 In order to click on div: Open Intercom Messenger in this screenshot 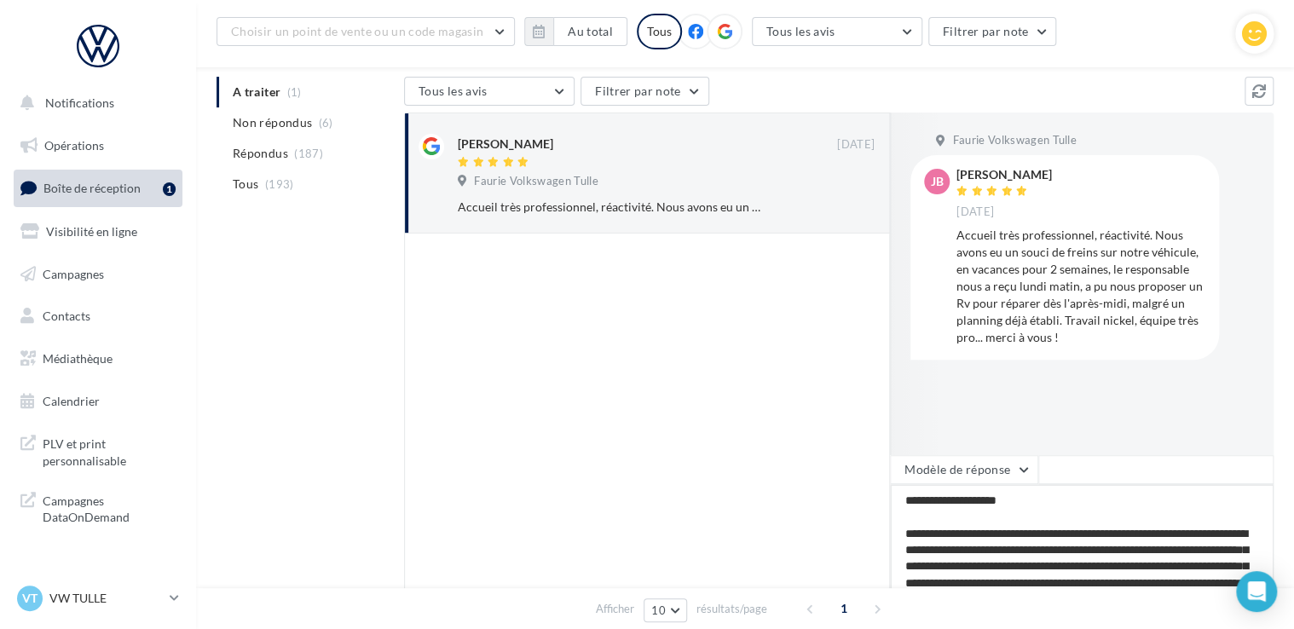, I will do `click(1256, 592)`.